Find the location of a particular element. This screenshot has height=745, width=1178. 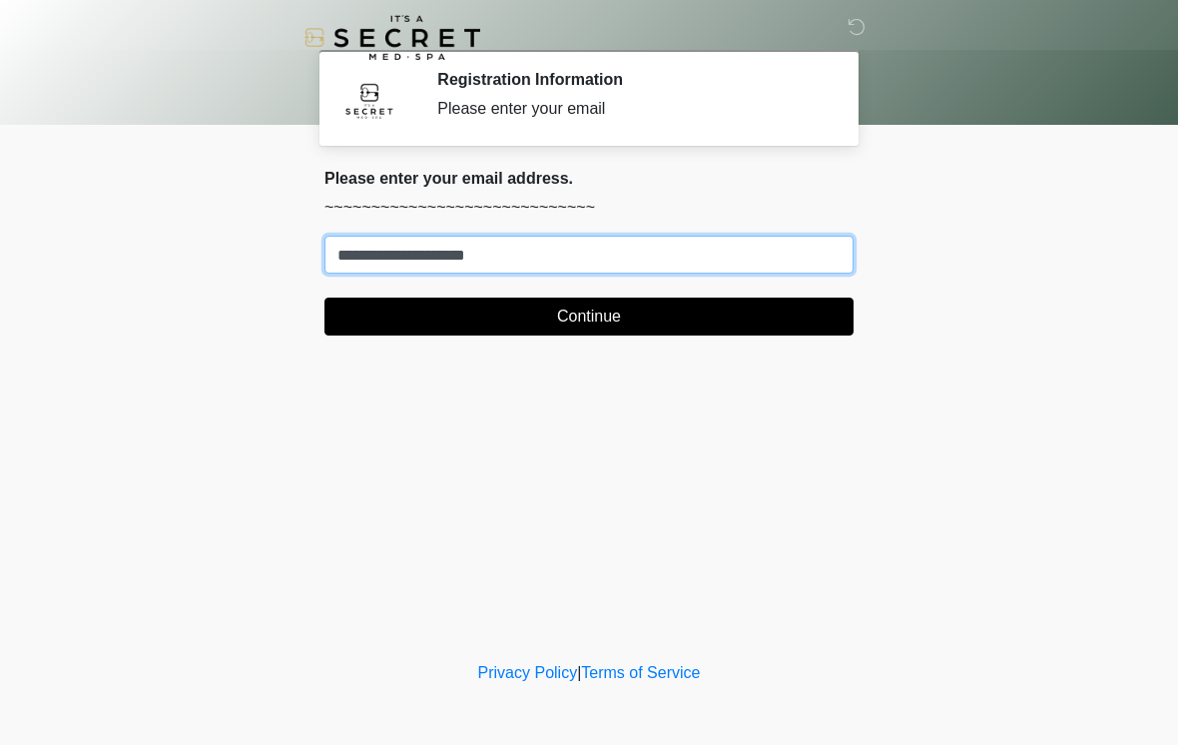

div: Please enter your email is located at coordinates (630, 109).